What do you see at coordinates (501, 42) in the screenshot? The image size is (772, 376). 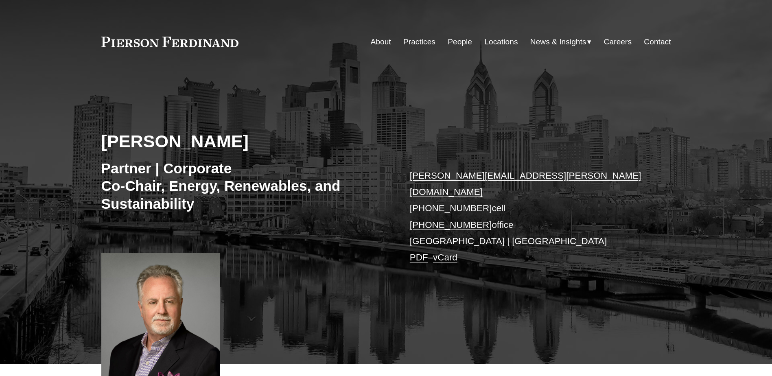 I see `a: Locations` at bounding box center [501, 42].